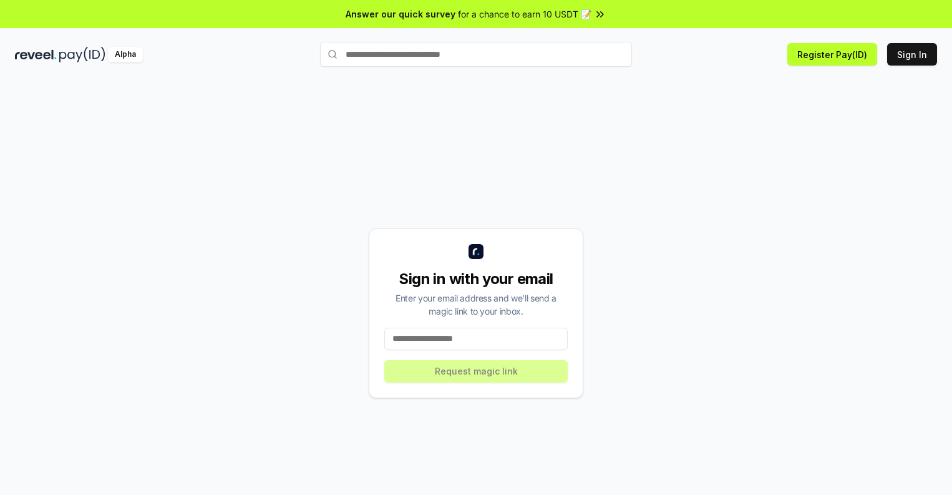 The image size is (952, 495). I want to click on img: reveel_dark, so click(36, 54).